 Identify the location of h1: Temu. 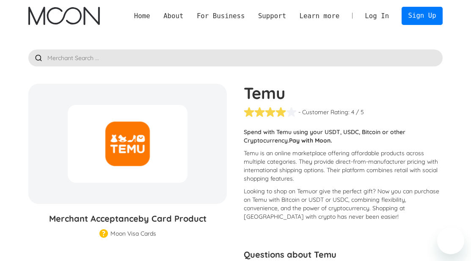
(343, 93).